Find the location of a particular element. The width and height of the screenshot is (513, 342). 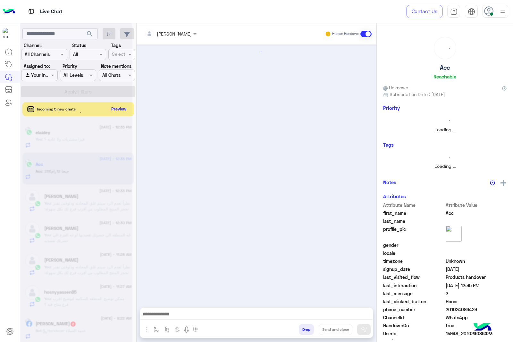

img: hulul-logo.png is located at coordinates (483, 328).